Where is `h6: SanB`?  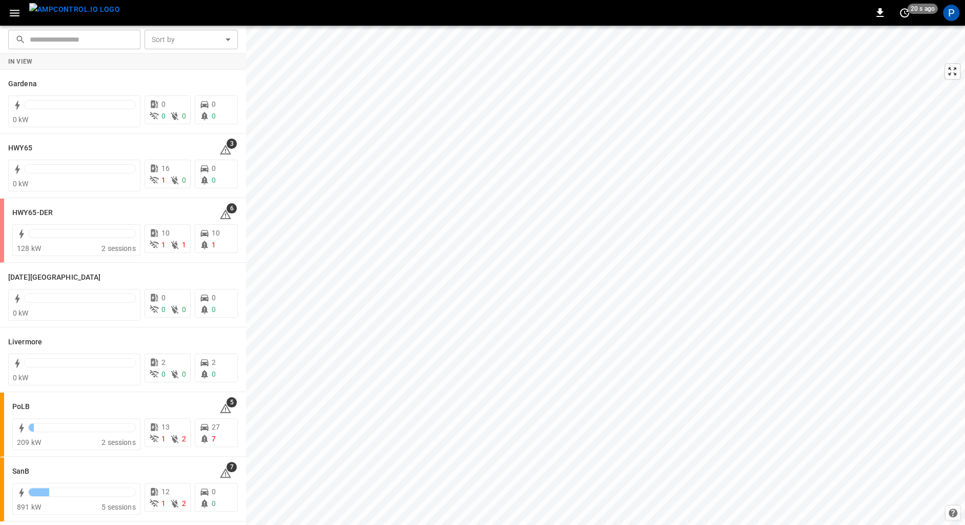 h6: SanB is located at coordinates (21, 471).